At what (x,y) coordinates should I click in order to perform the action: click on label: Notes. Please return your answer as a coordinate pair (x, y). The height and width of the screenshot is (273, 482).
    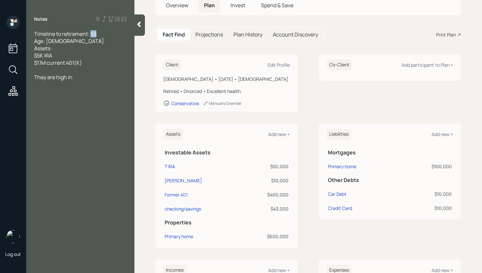
    Looking at the image, I should click on (41, 19).